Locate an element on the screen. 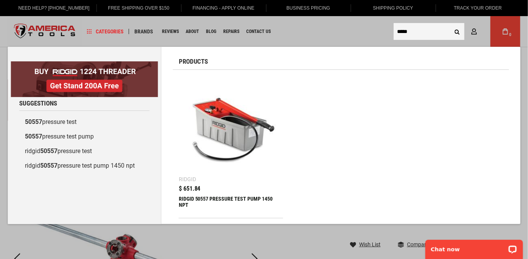 This screenshot has width=528, height=259. a: RIDGID 50557 PRESSURE TEST PUMP 1450 NPT Ridgid $ 651.84 RIDGID 50557 PRESSURE TEST PUMP 1450 NPT is located at coordinates (231, 146).